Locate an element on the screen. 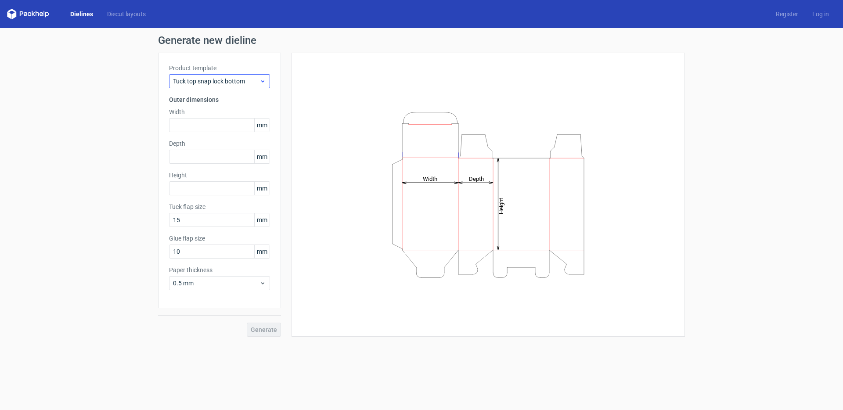 This screenshot has width=843, height=410. a: Diecut layouts is located at coordinates (126, 14).